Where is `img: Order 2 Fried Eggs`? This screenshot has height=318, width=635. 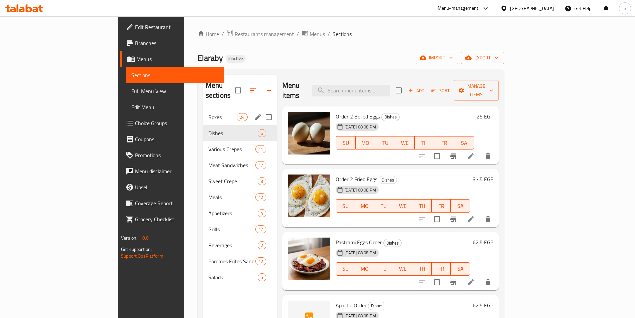 img: Order 2 Fried Eggs is located at coordinates (309, 196).